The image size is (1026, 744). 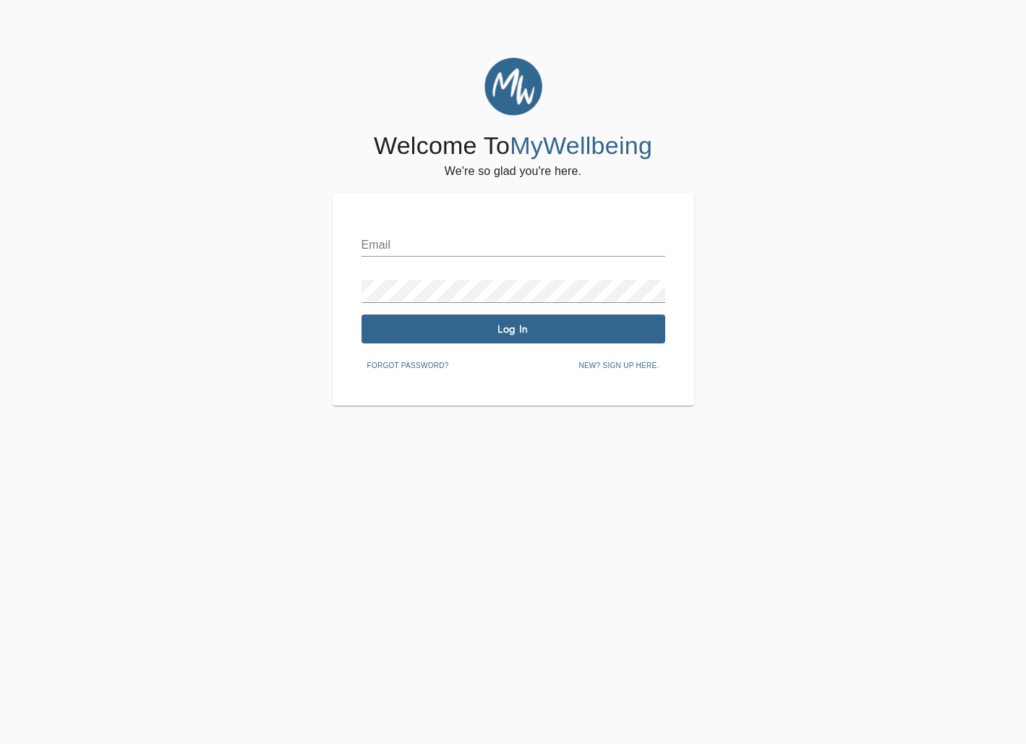 What do you see at coordinates (408, 366) in the screenshot?
I see `button: Forgot password?` at bounding box center [408, 366].